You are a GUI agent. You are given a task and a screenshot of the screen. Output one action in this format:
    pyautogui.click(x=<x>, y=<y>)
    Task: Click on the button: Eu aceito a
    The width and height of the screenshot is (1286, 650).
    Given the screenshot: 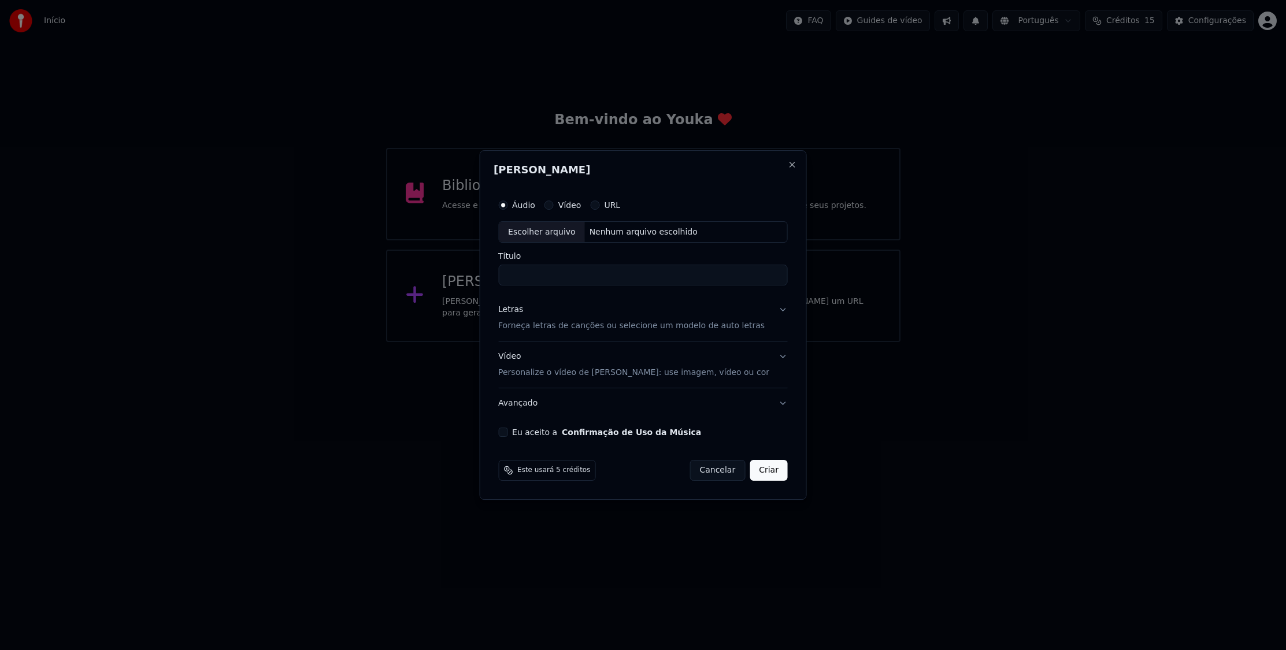 What is the action you would take?
    pyautogui.click(x=631, y=432)
    